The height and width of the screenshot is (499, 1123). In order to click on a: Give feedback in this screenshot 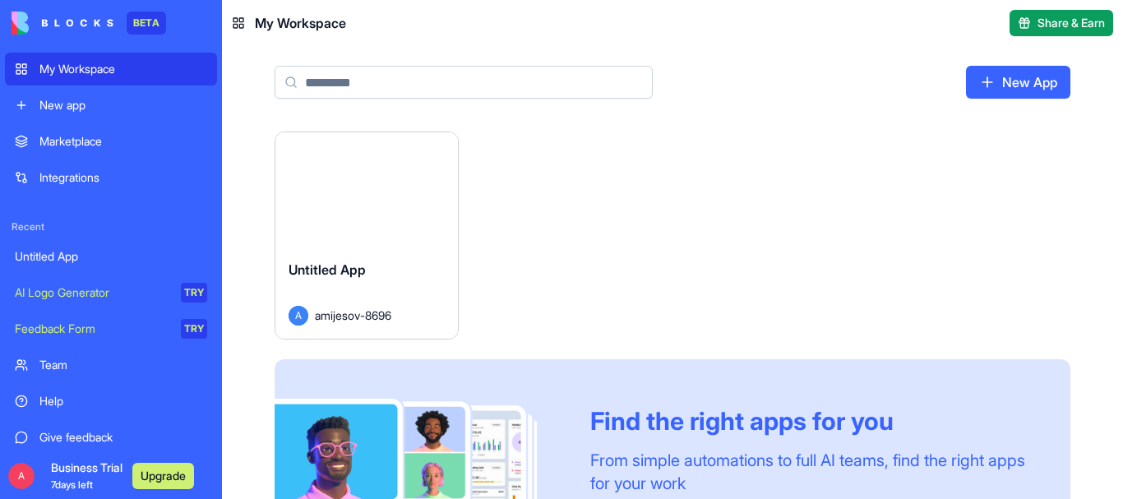, I will do `click(111, 437)`.